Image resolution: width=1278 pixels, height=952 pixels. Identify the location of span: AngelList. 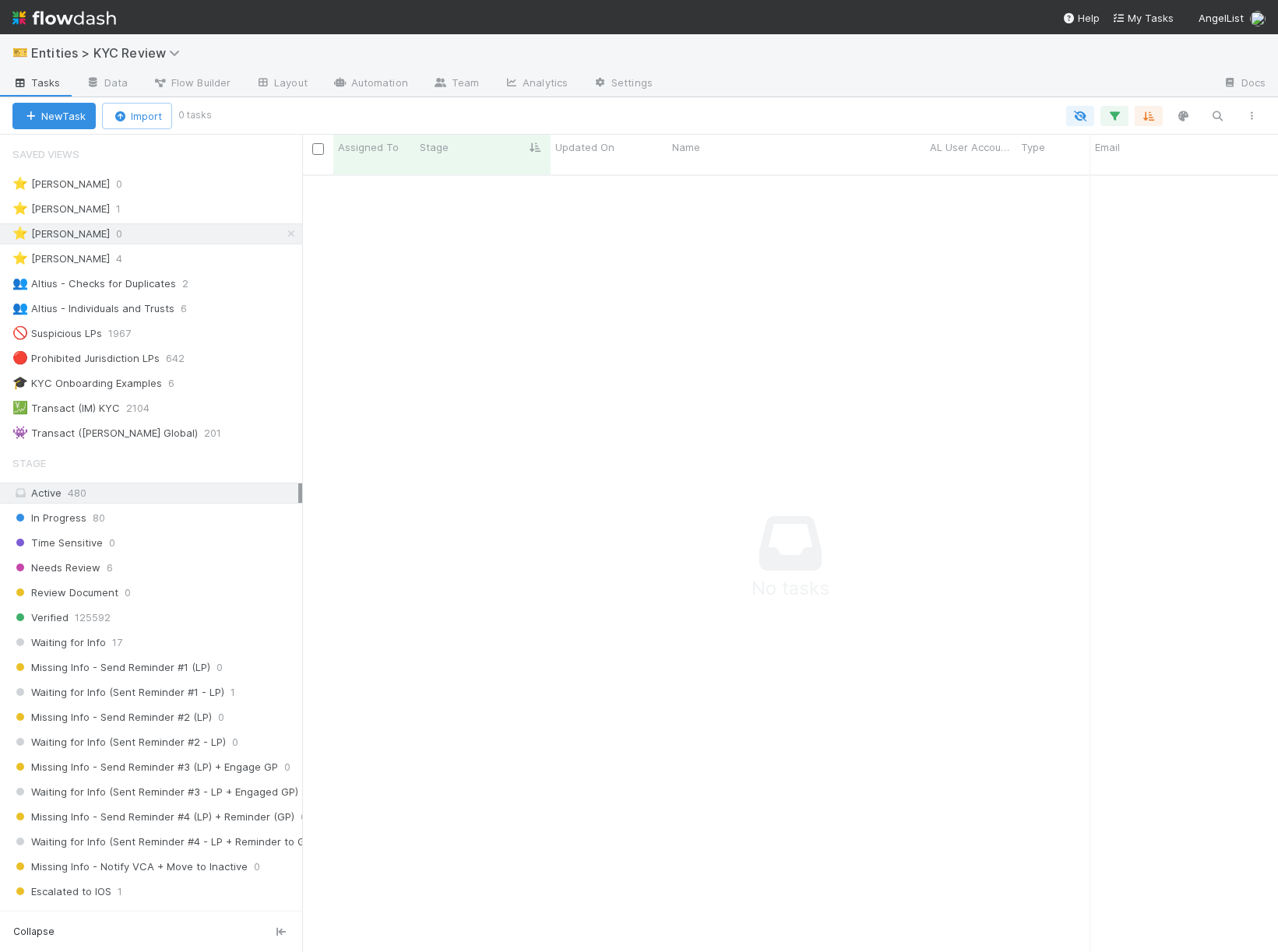
(1221, 18).